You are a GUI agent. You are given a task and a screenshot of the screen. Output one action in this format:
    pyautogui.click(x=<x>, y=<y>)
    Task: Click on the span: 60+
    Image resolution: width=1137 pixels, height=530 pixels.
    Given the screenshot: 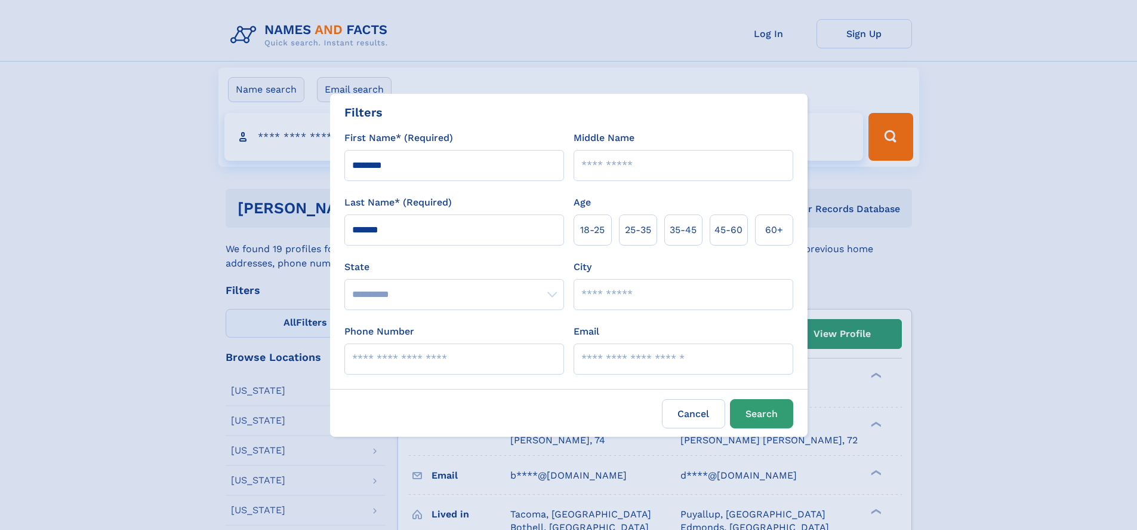 What is the action you would take?
    pyautogui.click(x=774, y=230)
    